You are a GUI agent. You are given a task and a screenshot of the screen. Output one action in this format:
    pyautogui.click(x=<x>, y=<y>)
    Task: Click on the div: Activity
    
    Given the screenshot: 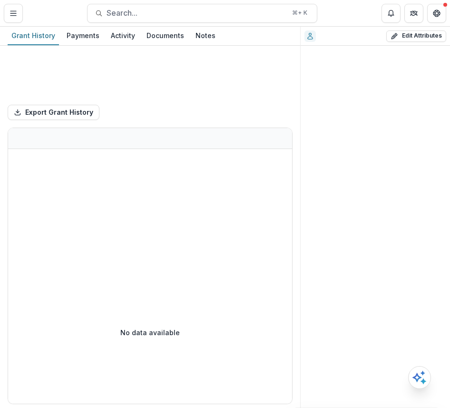 What is the action you would take?
    pyautogui.click(x=123, y=35)
    